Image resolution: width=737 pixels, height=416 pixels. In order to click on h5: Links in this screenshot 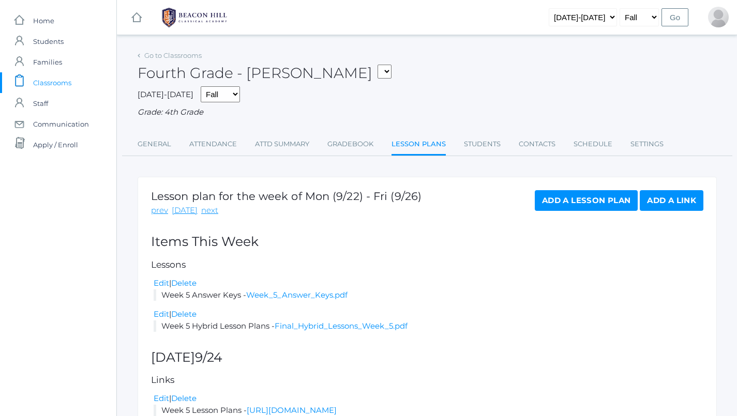, I will do `click(427, 380)`.